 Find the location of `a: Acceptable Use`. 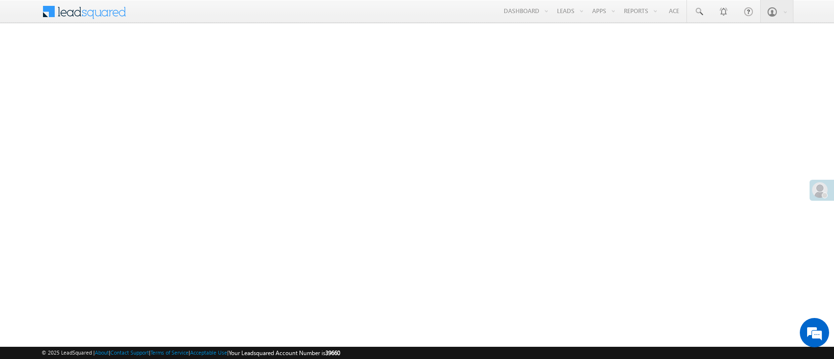

a: Acceptable Use is located at coordinates (209, 352).